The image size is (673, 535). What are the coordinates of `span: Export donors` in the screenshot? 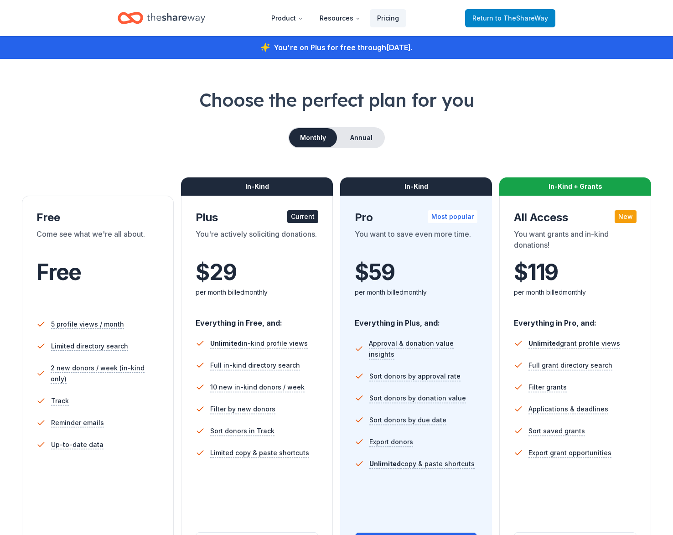 It's located at (391, 442).